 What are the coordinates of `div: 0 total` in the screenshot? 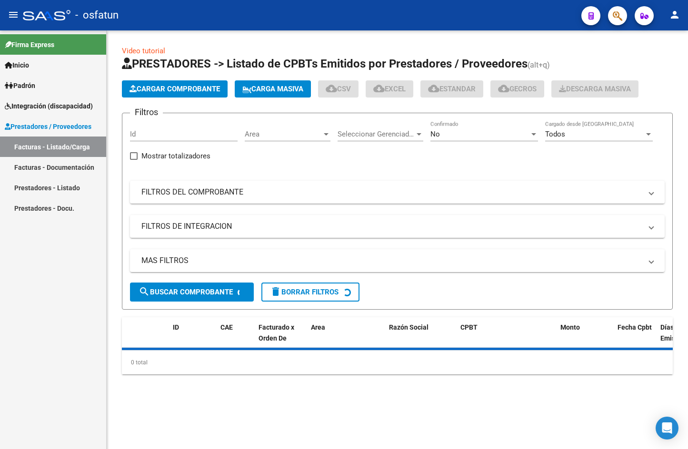 It's located at (397, 363).